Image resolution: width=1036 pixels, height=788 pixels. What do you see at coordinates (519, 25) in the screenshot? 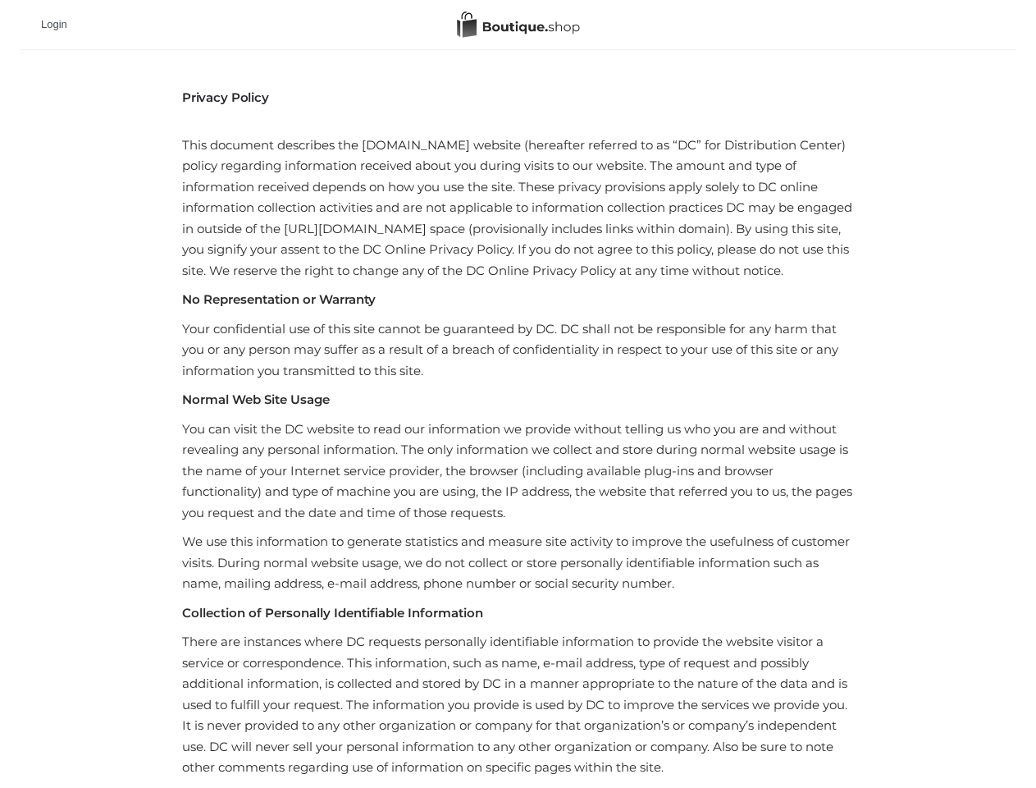
I see `a: Boutique Shop` at bounding box center [519, 25].